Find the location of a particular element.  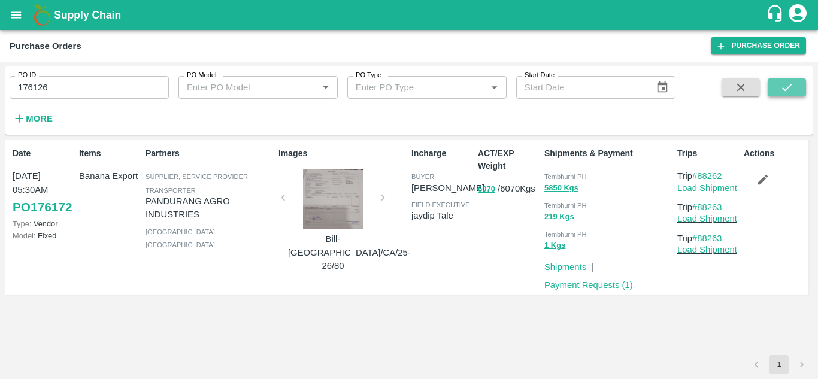

button: More is located at coordinates (32, 119).